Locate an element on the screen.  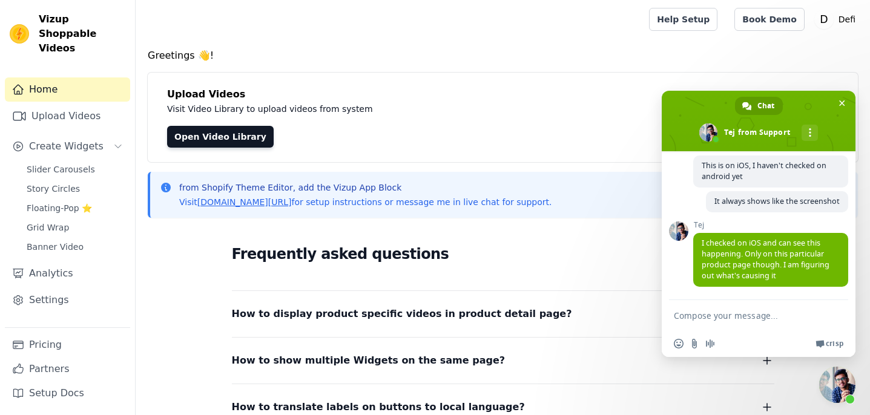
button: How to show multiple Widgets on the same page? is located at coordinates (503, 361).